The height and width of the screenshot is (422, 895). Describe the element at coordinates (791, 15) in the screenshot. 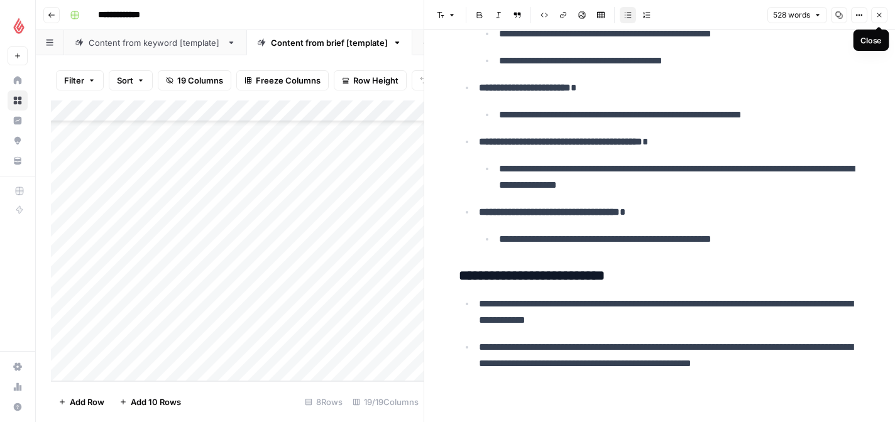

I see `span: 528 words` at that location.